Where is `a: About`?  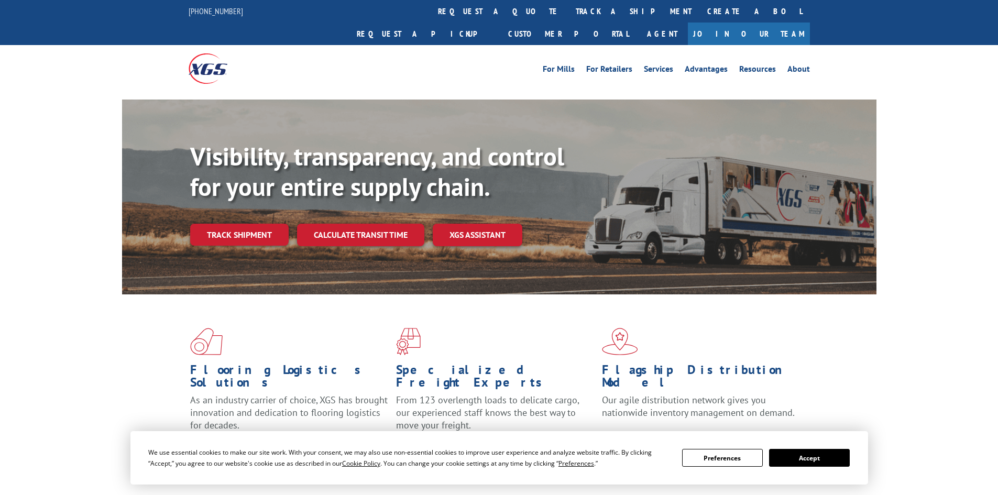
a: About is located at coordinates (798, 71).